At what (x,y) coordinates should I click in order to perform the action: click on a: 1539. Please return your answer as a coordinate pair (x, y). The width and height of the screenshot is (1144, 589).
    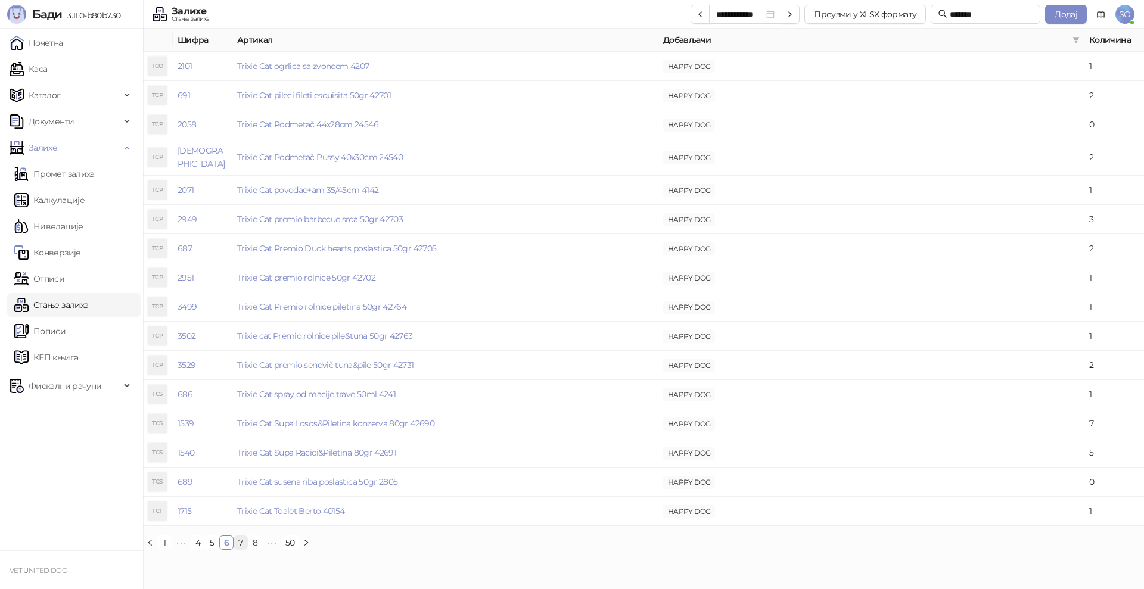
    Looking at the image, I should click on (185, 423).